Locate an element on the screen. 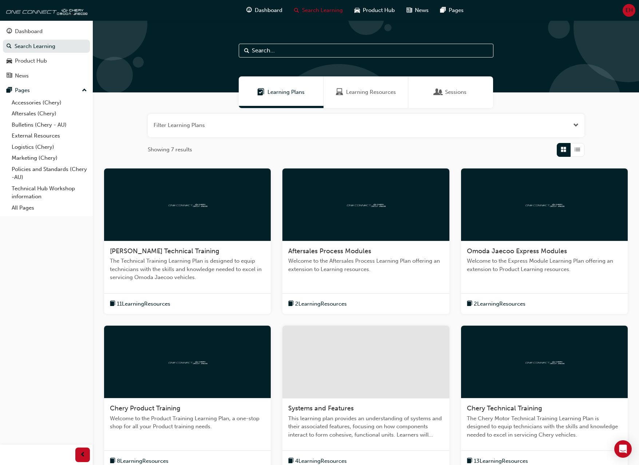 This screenshot has height=465, width=639. span: Omoda Jaecoo Express Modules is located at coordinates (516, 251).